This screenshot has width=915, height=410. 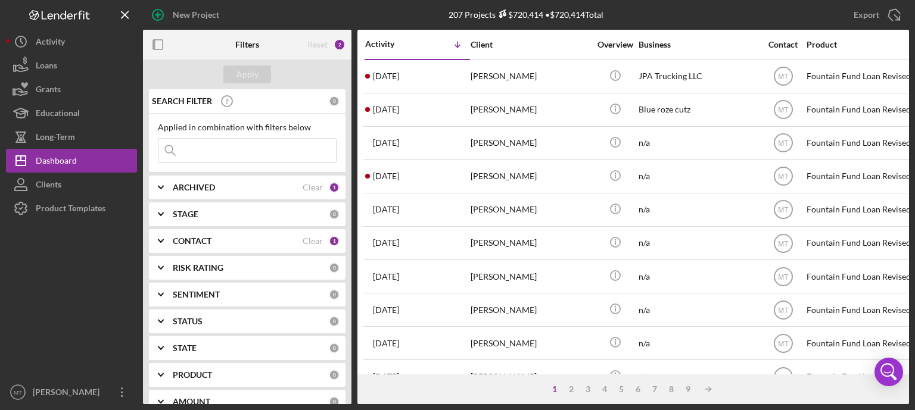 I want to click on div: 207 Projects • $720,414 Total, so click(x=526, y=14).